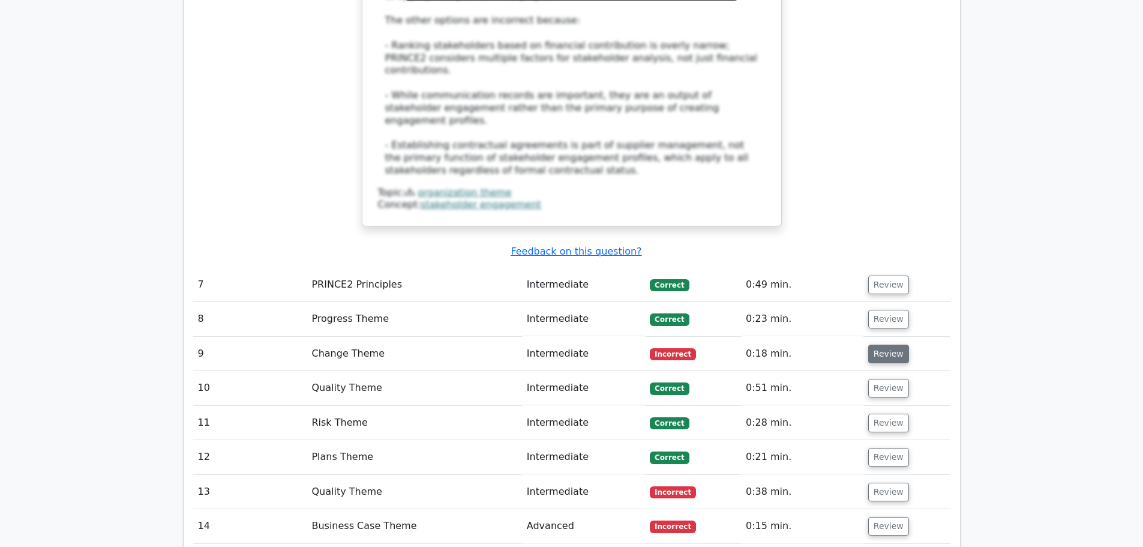 The width and height of the screenshot is (1143, 547). I want to click on td: Progress Theme, so click(414, 319).